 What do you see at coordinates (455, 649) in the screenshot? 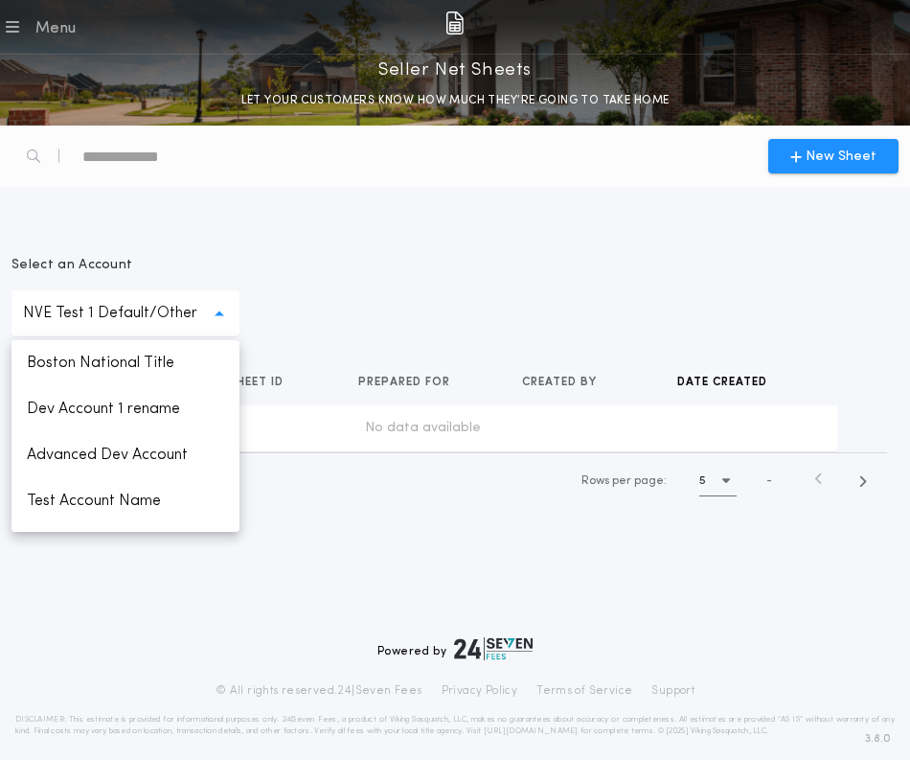
I see `div: Powered by` at bounding box center [455, 649].